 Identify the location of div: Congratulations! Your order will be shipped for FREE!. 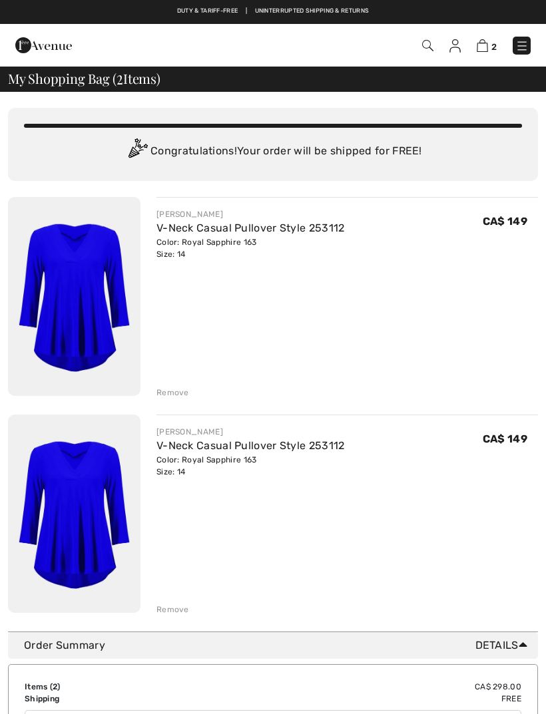
(273, 152).